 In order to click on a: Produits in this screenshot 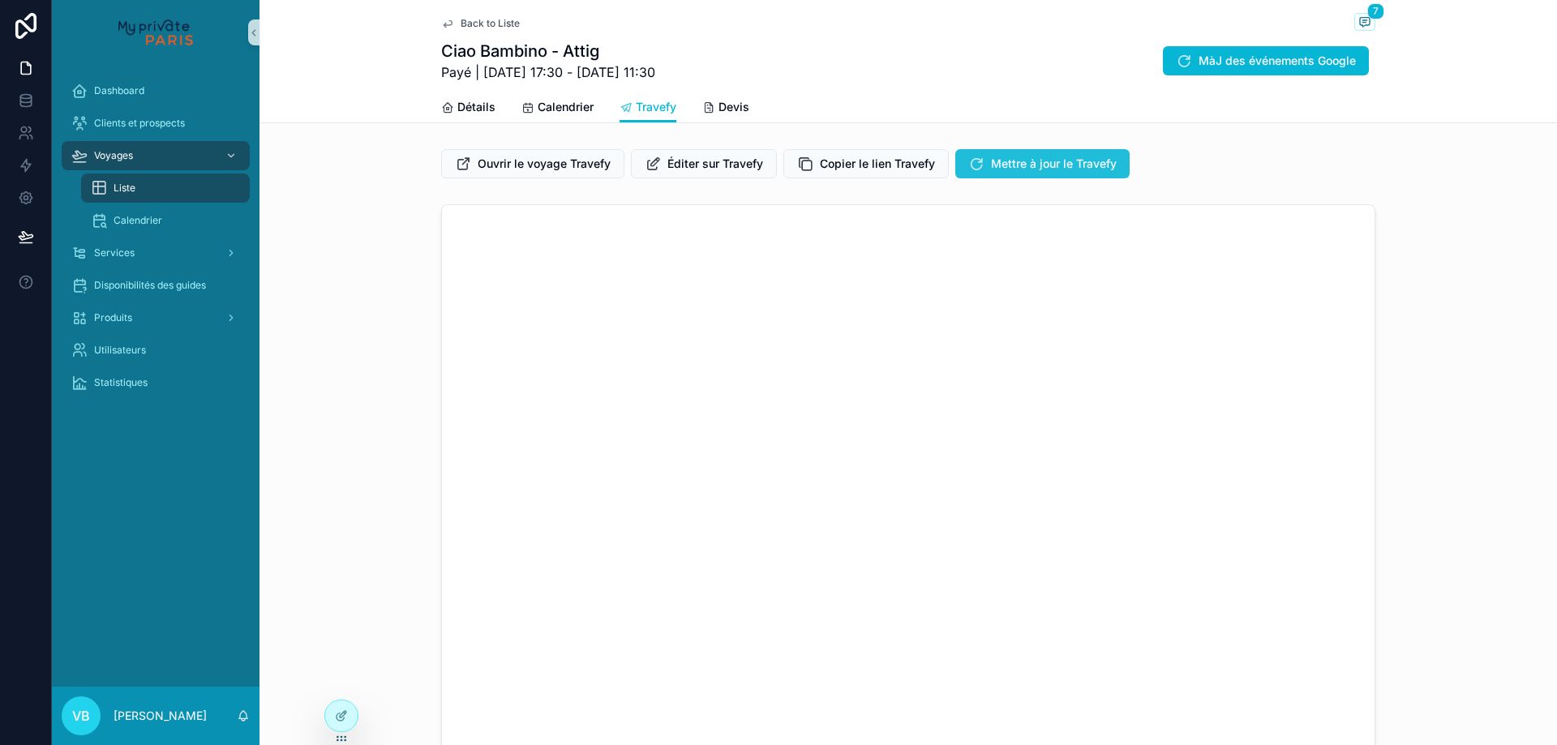, I will do `click(156, 318)`.